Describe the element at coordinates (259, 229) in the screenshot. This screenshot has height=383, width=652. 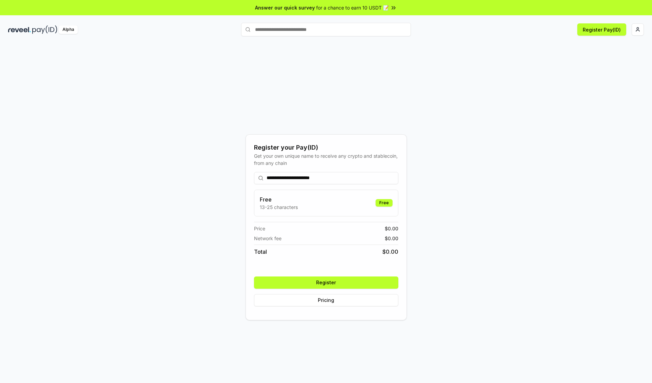
I see `span: Price` at that location.